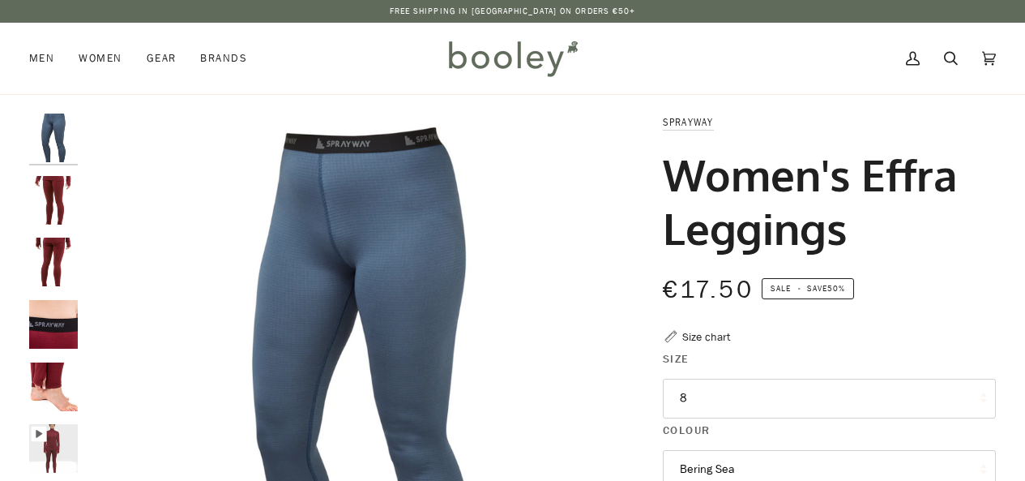  Describe the element at coordinates (687, 430) in the screenshot. I see `span: Colour` at that location.